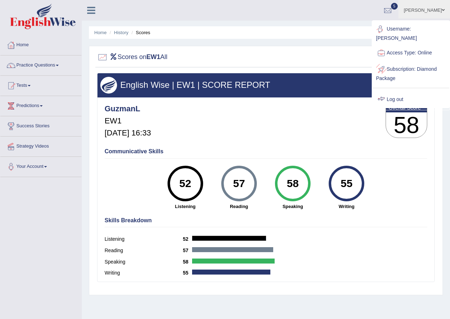  I want to click on b: 58, so click(187, 262).